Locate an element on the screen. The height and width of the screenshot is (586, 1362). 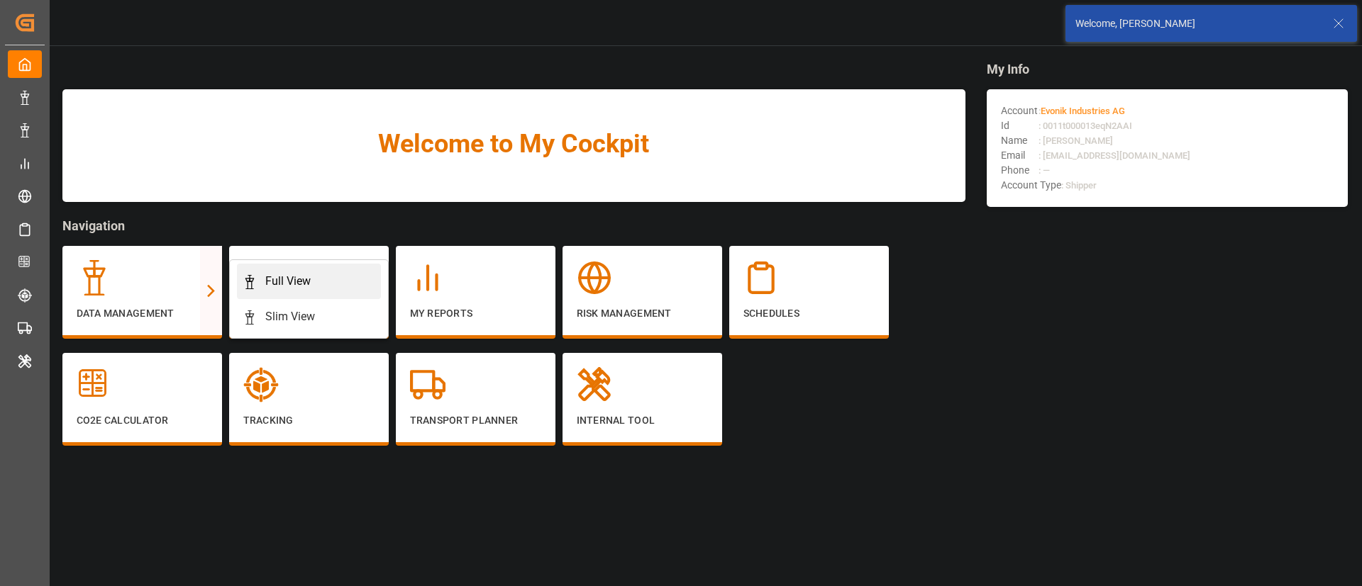
p: My Reports is located at coordinates (475, 313).